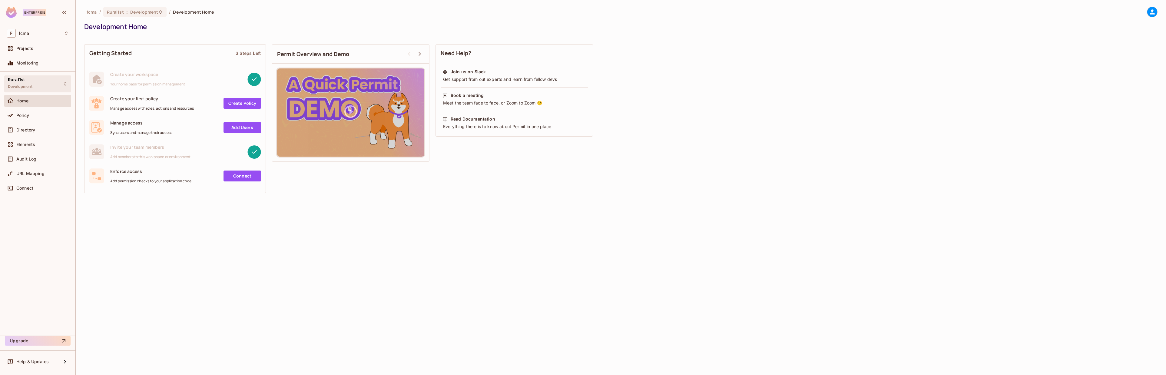 This screenshot has width=1166, height=375. Describe the element at coordinates (473, 119) in the screenshot. I see `div: Read Documentation` at that location.